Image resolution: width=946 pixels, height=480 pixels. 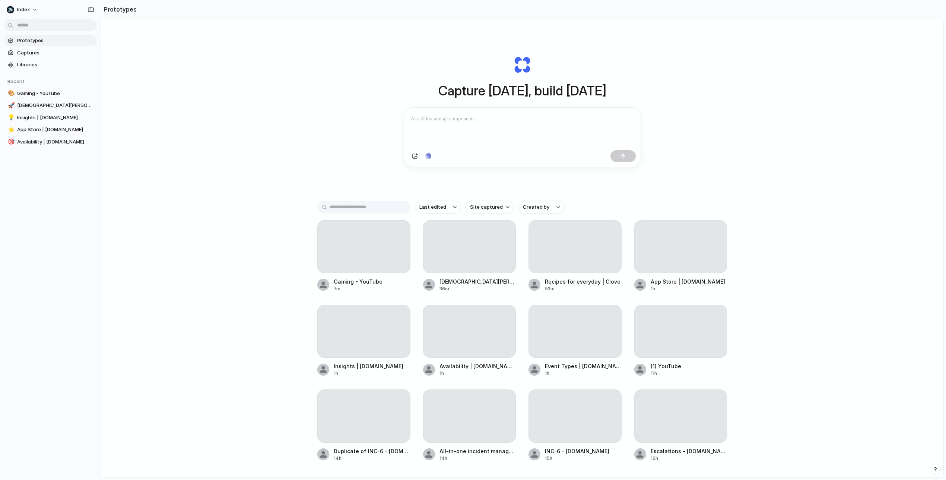 I want to click on span: Last edited, so click(x=433, y=207).